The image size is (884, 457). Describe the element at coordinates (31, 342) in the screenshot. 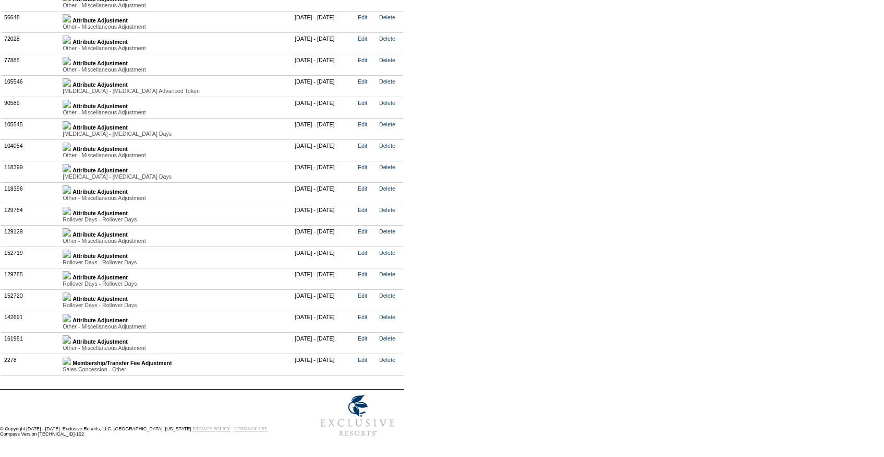

I see `td: 161981` at that location.